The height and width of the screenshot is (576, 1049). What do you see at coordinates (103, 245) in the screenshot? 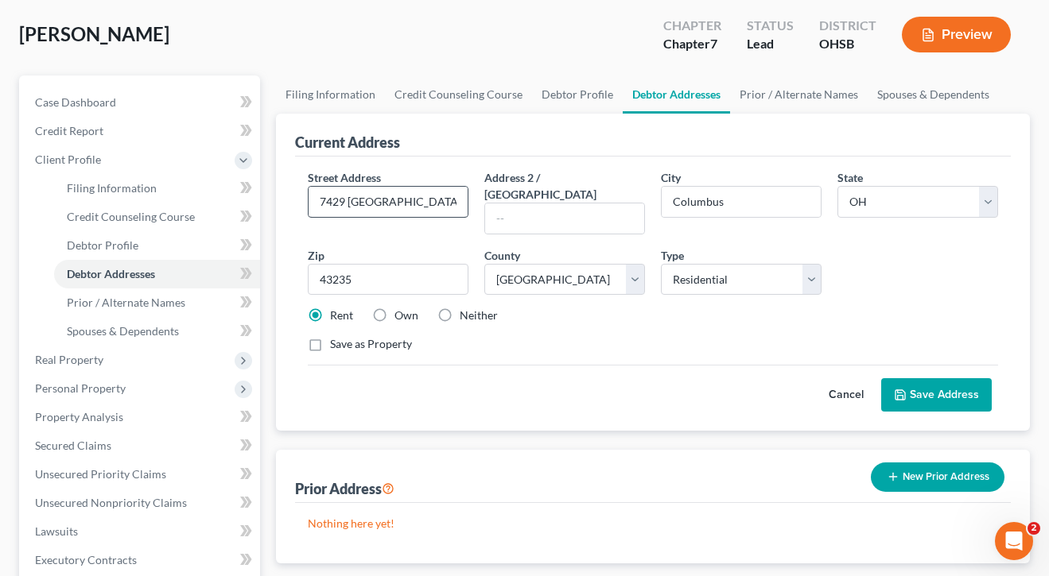
I see `span: Debtor Profile` at bounding box center [103, 245].